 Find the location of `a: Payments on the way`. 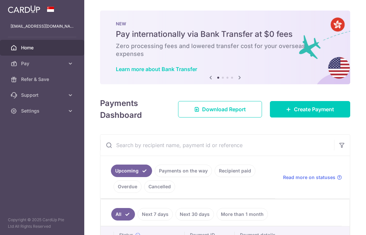

a: Payments on the way is located at coordinates (184, 171).